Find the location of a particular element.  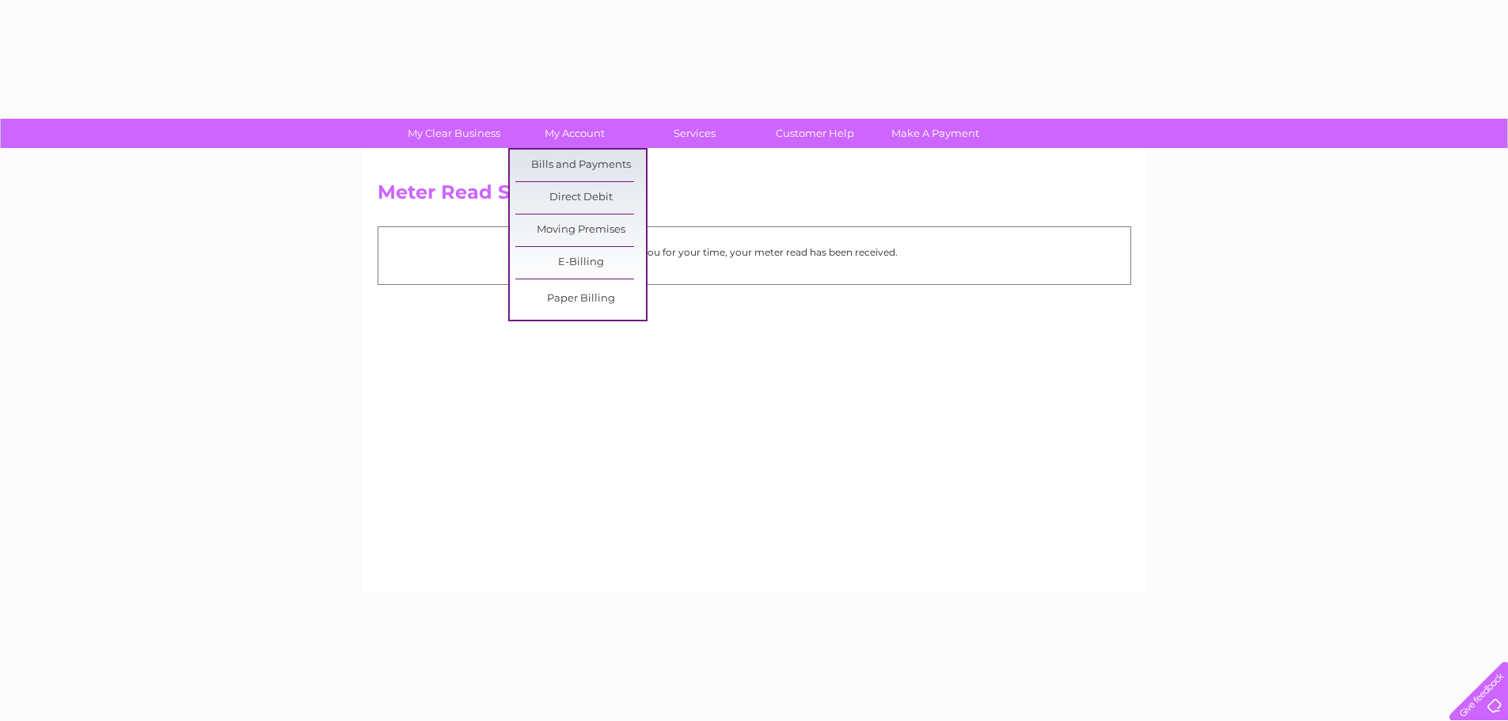

a: E-Billing is located at coordinates (580, 263).